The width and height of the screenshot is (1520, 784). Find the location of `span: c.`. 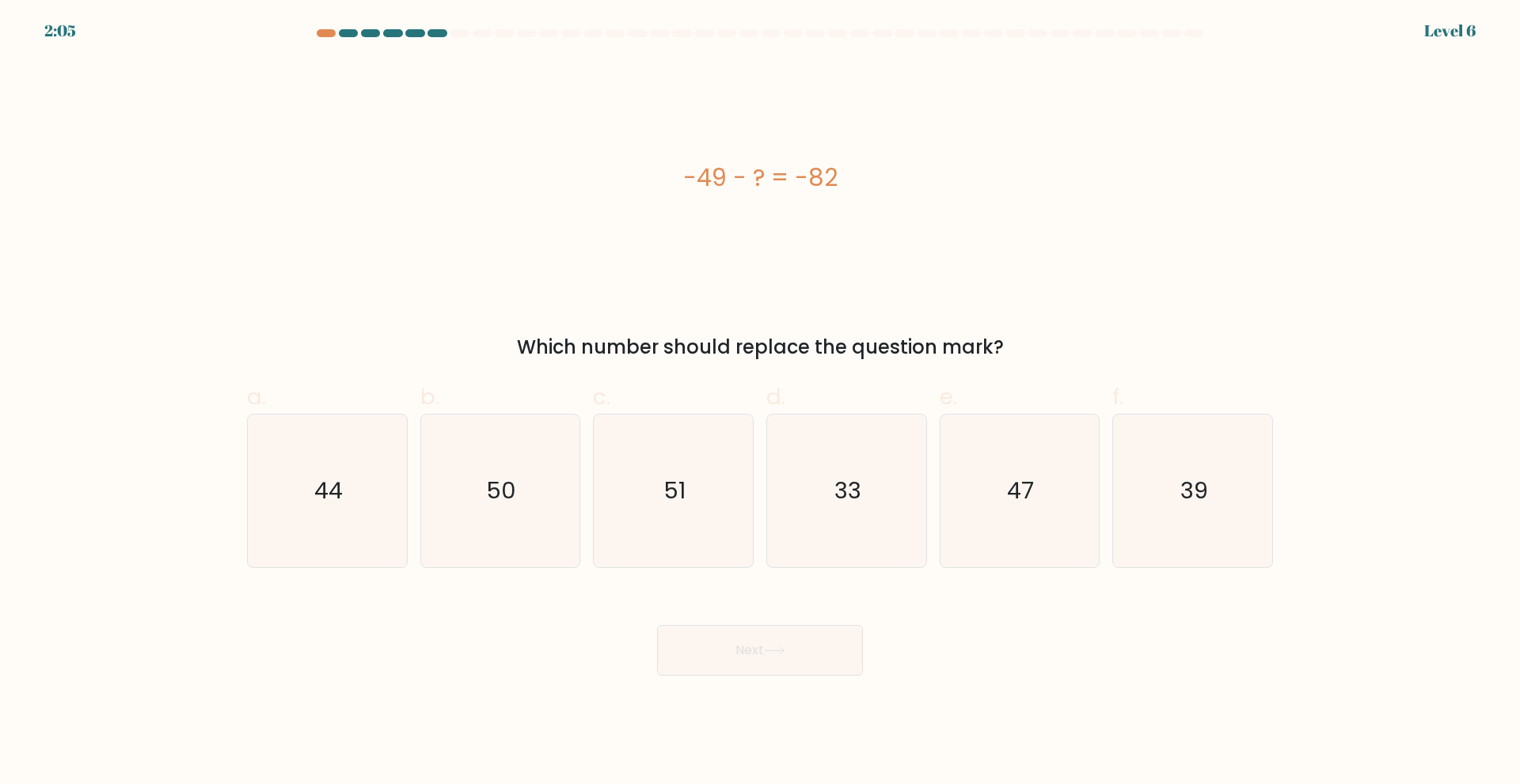

span: c. is located at coordinates (601, 397).